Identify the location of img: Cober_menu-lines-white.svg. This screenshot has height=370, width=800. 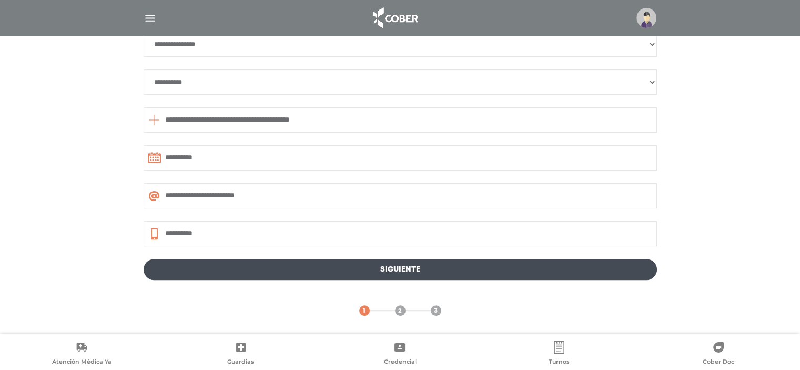
(150, 18).